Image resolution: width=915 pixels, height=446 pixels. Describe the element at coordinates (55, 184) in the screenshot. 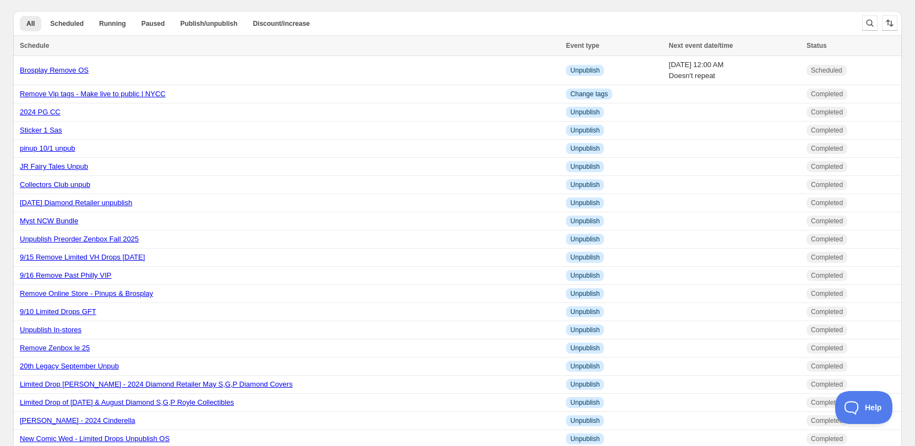

I see `a: Collectors Club unpub` at that location.